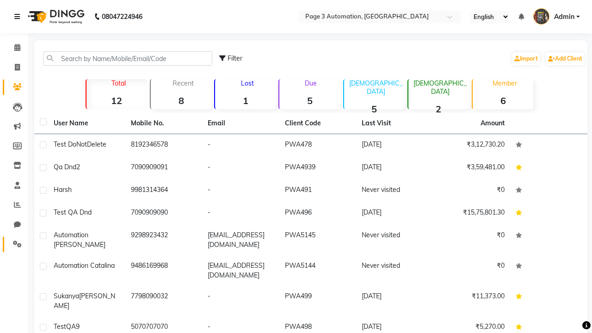  Describe the element at coordinates (542, 16) in the screenshot. I see `img: Admin` at that location.